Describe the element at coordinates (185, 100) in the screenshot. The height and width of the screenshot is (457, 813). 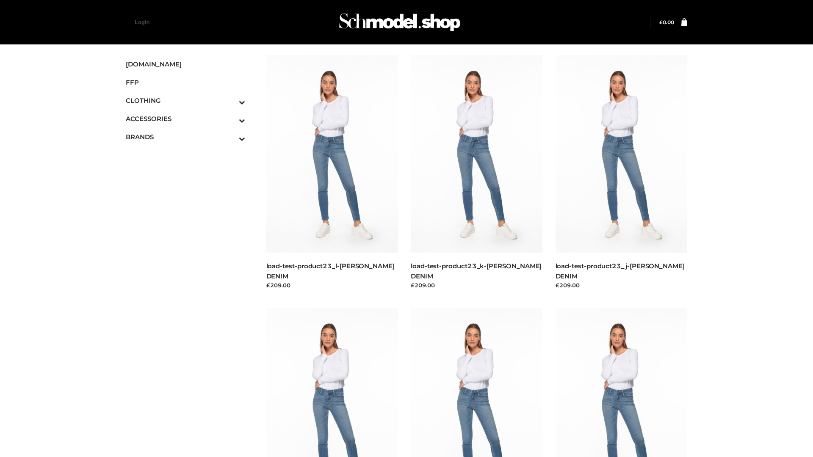
I see `a: CLOTHINGToggle Submenu` at that location.